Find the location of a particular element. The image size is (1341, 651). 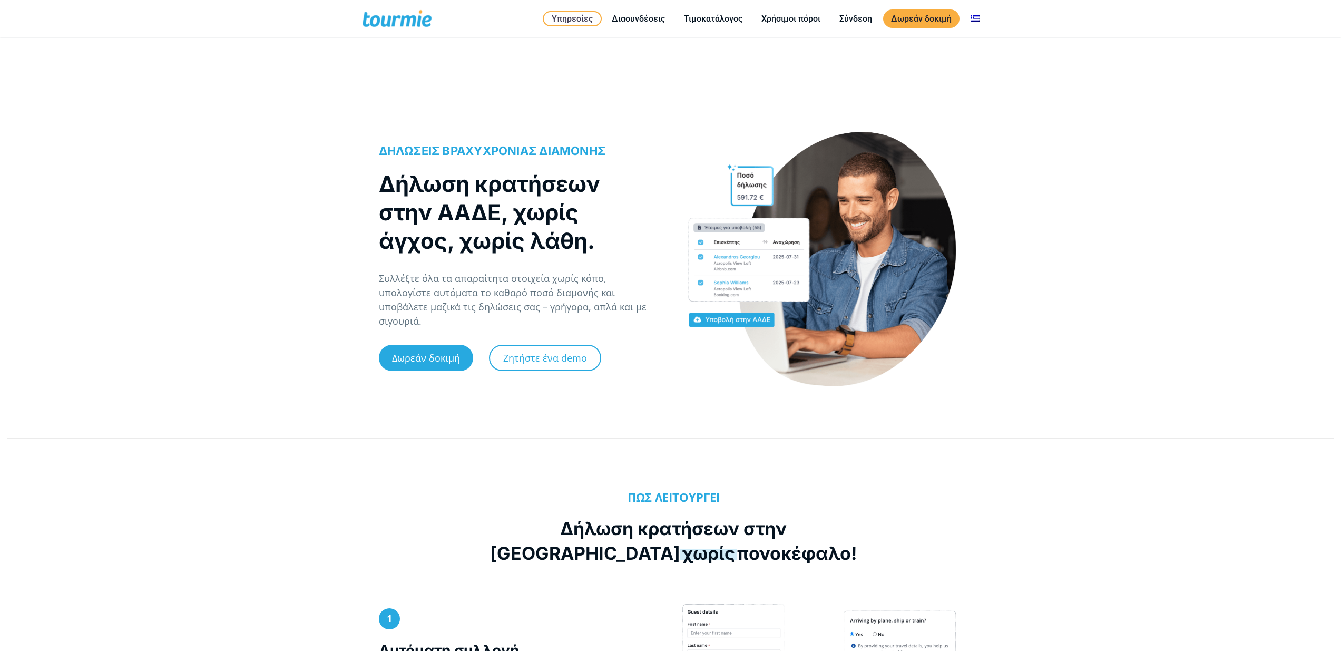

a: Σύνδεση is located at coordinates (855, 18).